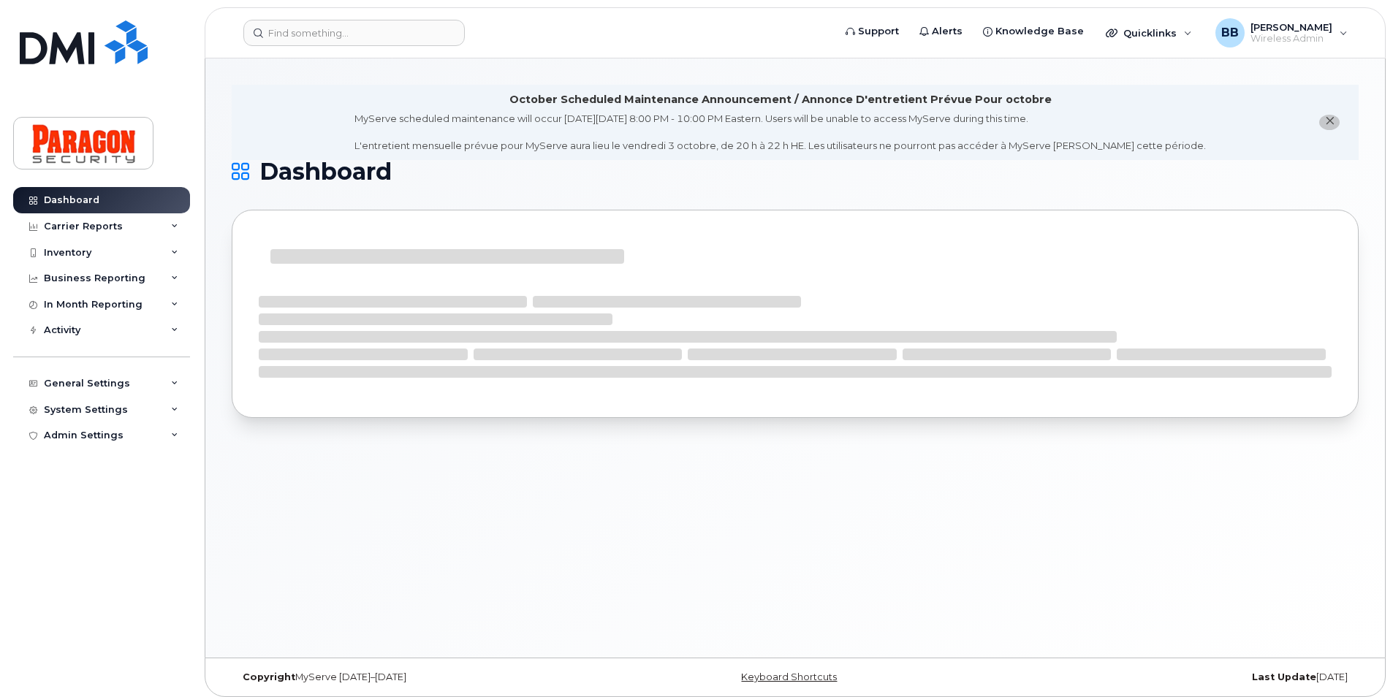  Describe the element at coordinates (269, 677) in the screenshot. I see `strong: Copyright` at that location.